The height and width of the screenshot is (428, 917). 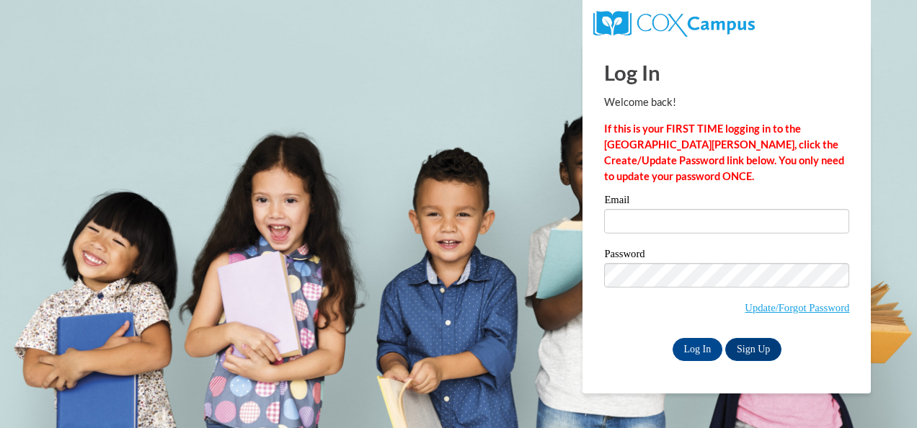 What do you see at coordinates (673, 22) in the screenshot?
I see `a: COX Campus` at bounding box center [673, 22].